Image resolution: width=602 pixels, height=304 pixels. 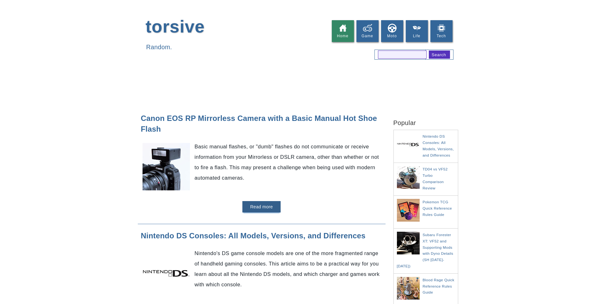 What do you see at coordinates (409, 178) in the screenshot?
I see `img: TD04 vs VF52 Turbo Comparison Review` at bounding box center [409, 178].